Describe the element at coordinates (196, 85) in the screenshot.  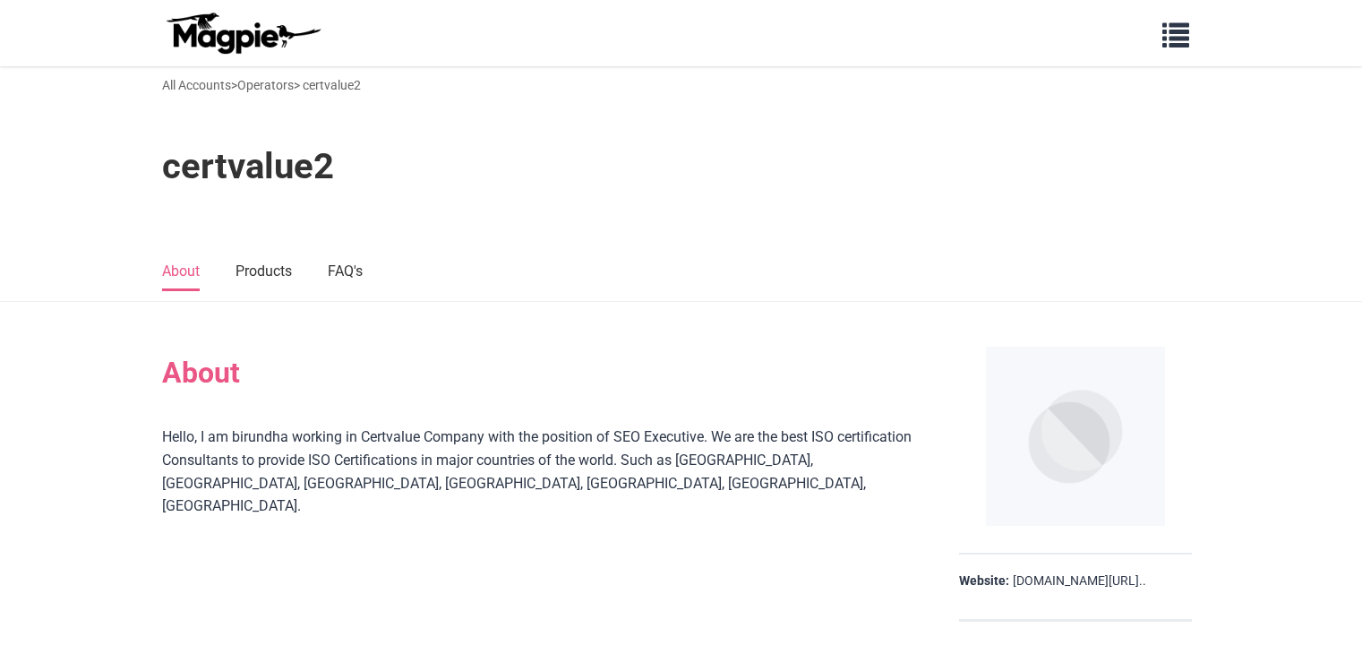
I see `a: All Accounts` at that location.